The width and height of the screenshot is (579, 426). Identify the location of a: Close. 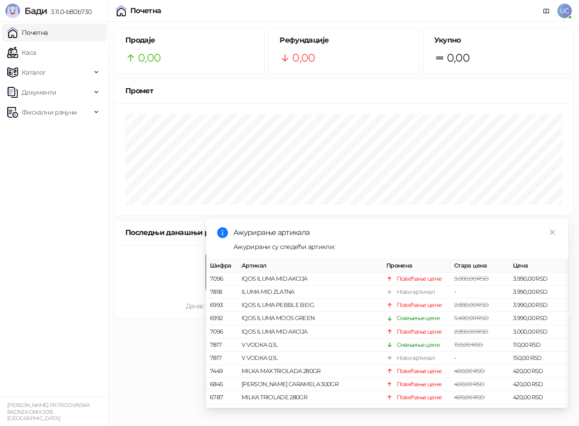
(553, 232).